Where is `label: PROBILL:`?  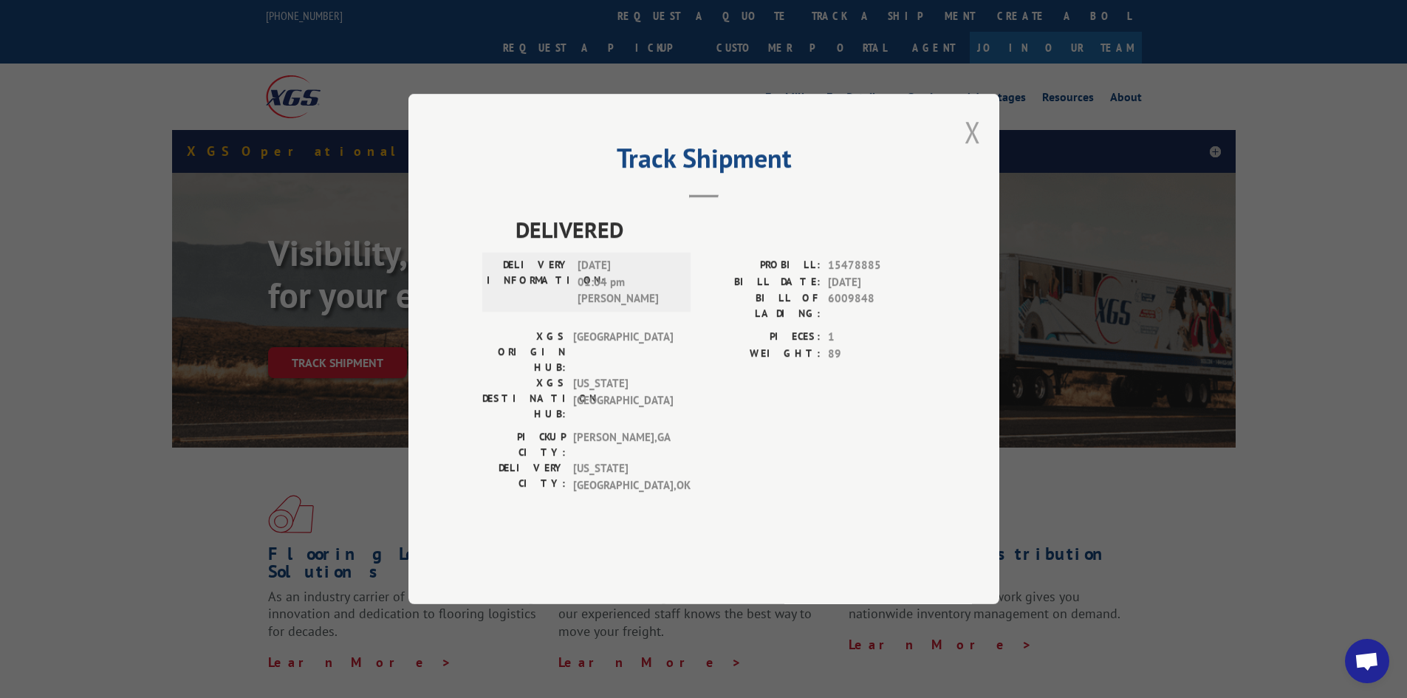
label: PROBILL: is located at coordinates (762, 265).